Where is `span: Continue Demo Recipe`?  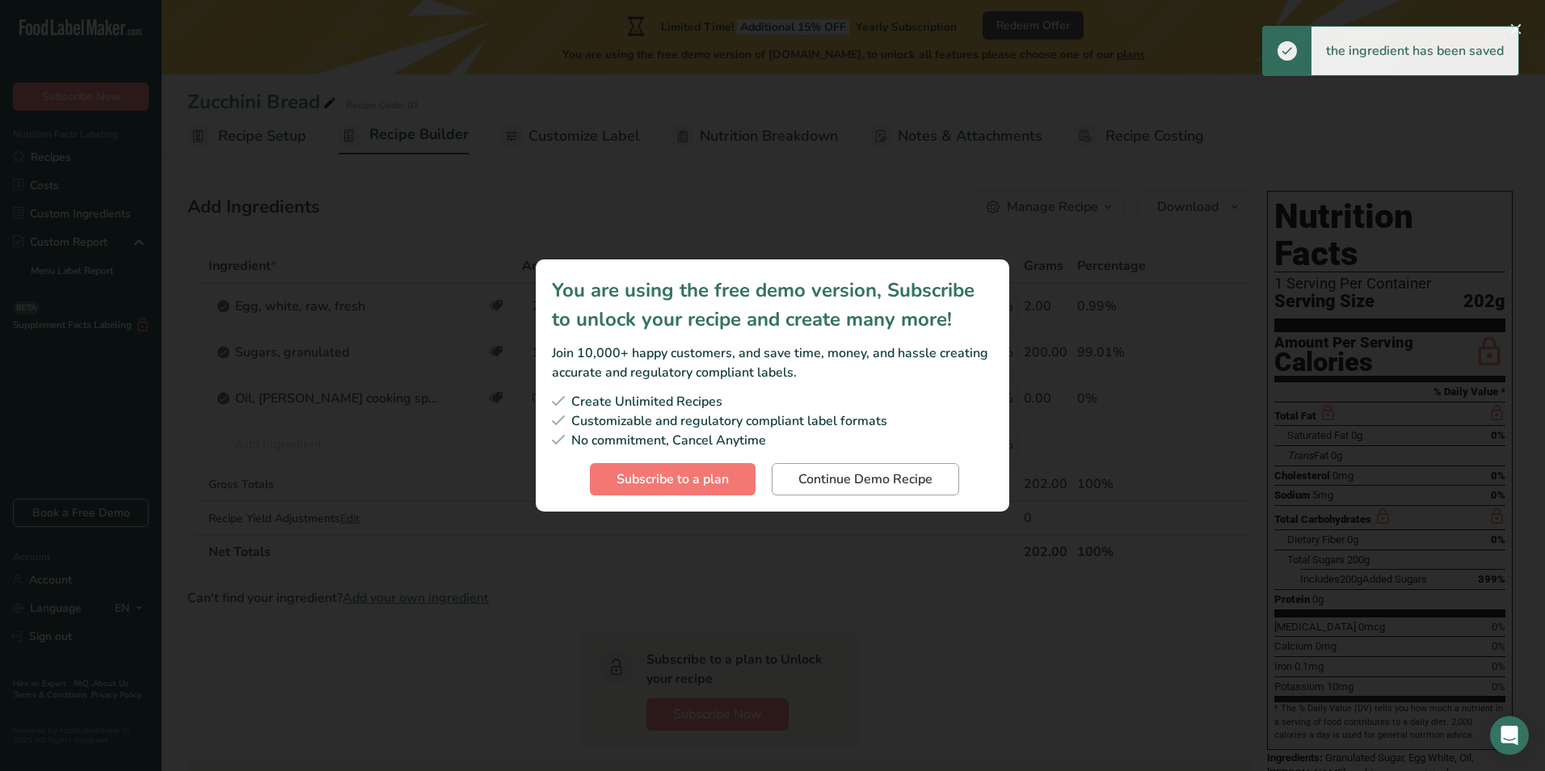
span: Continue Demo Recipe is located at coordinates (866, 479).